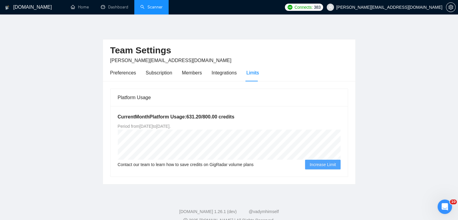  What do you see at coordinates (224, 73) in the screenshot?
I see `div: Integrations` at bounding box center [224, 73].